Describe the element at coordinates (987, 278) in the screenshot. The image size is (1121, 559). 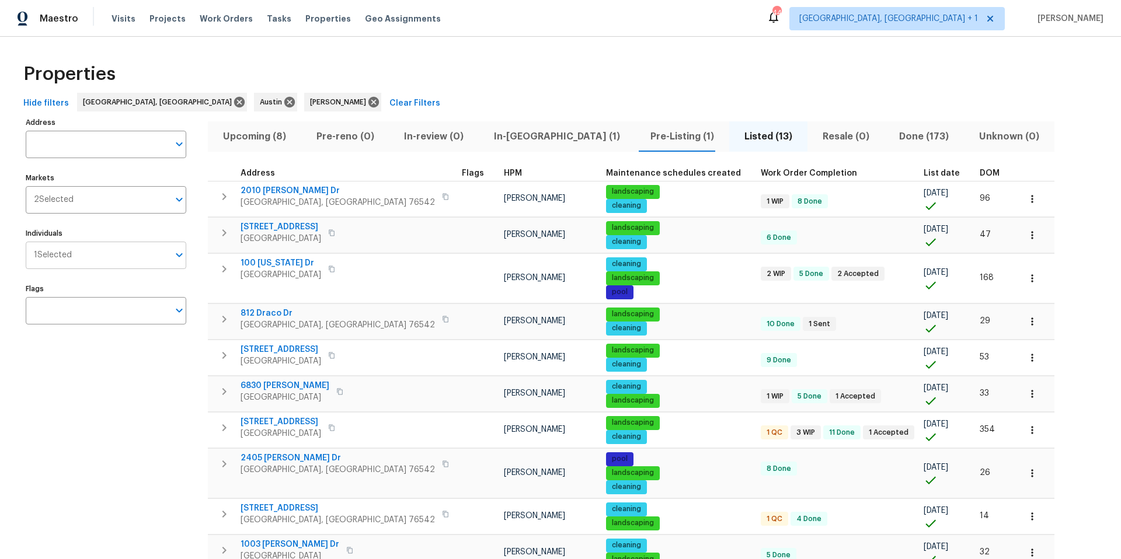
I see `span: 168` at that location.